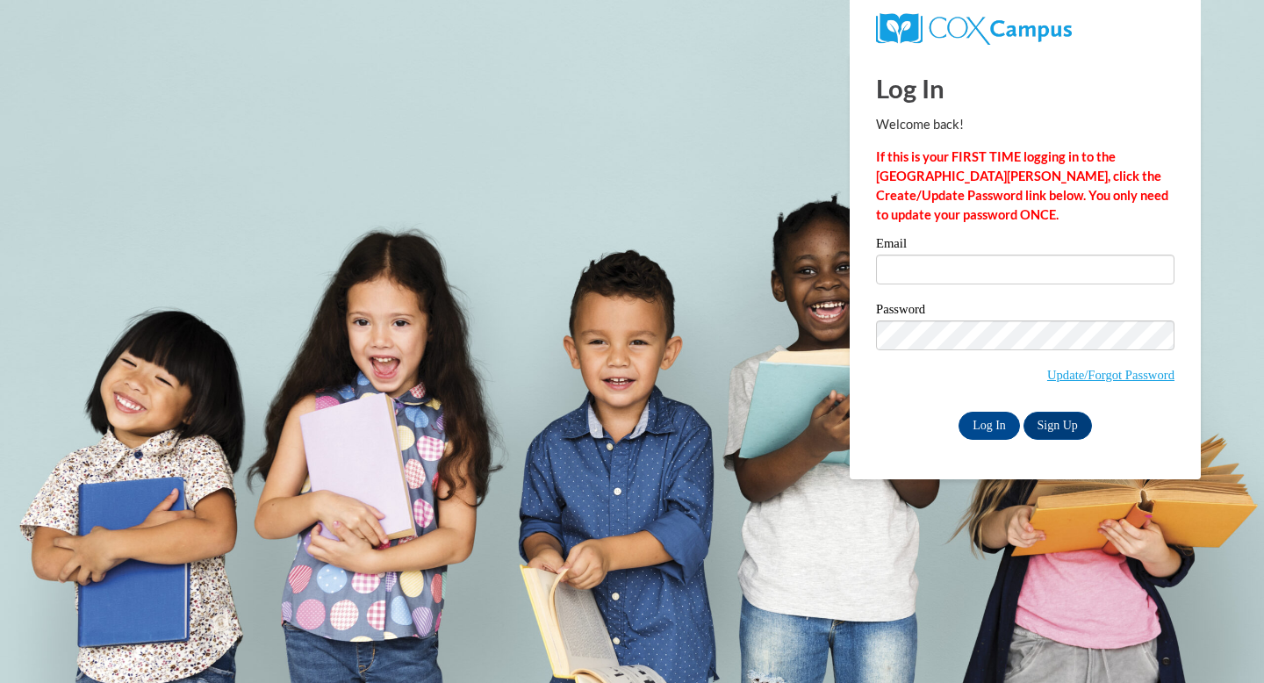  Describe the element at coordinates (1058, 426) in the screenshot. I see `a: Sign Up` at that location.